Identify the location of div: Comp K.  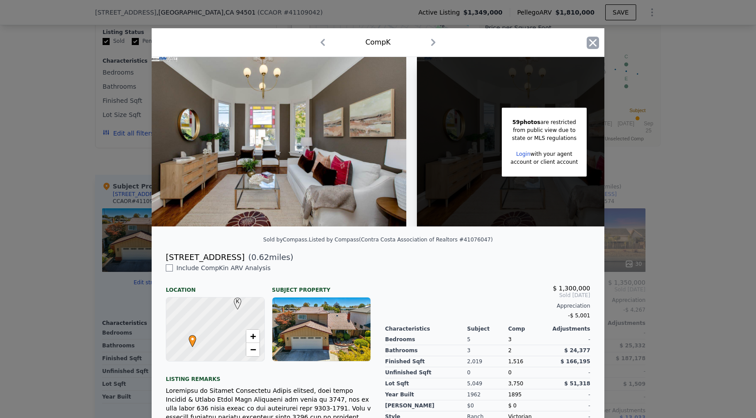
(377, 42).